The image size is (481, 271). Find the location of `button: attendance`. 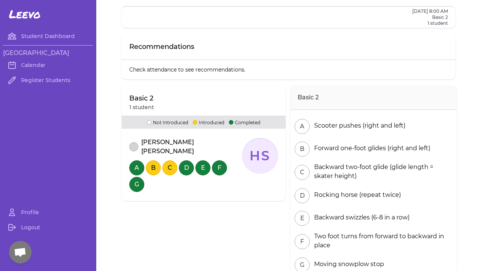

button: attendance is located at coordinates (134, 147).